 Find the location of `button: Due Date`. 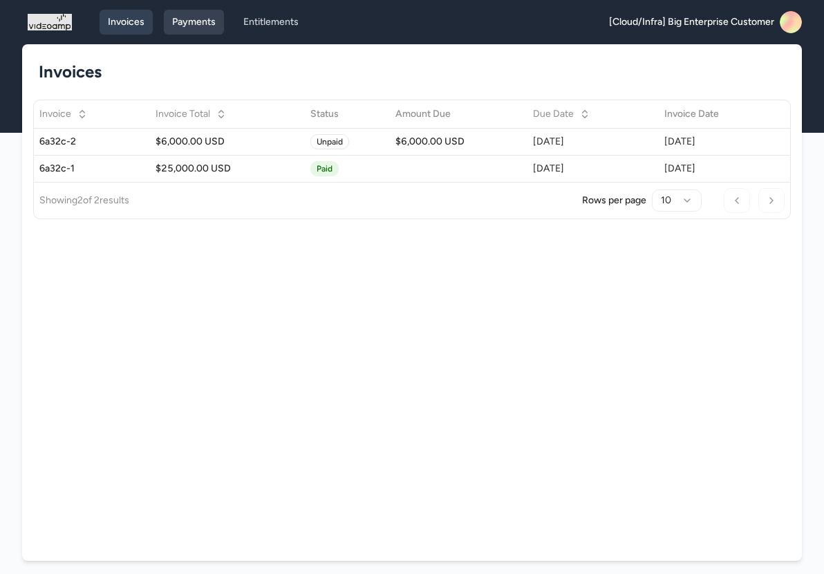

button: Due Date is located at coordinates (561, 114).